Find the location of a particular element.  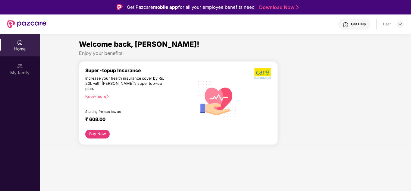

div: ₹ 608.00 is located at coordinates (137, 120).